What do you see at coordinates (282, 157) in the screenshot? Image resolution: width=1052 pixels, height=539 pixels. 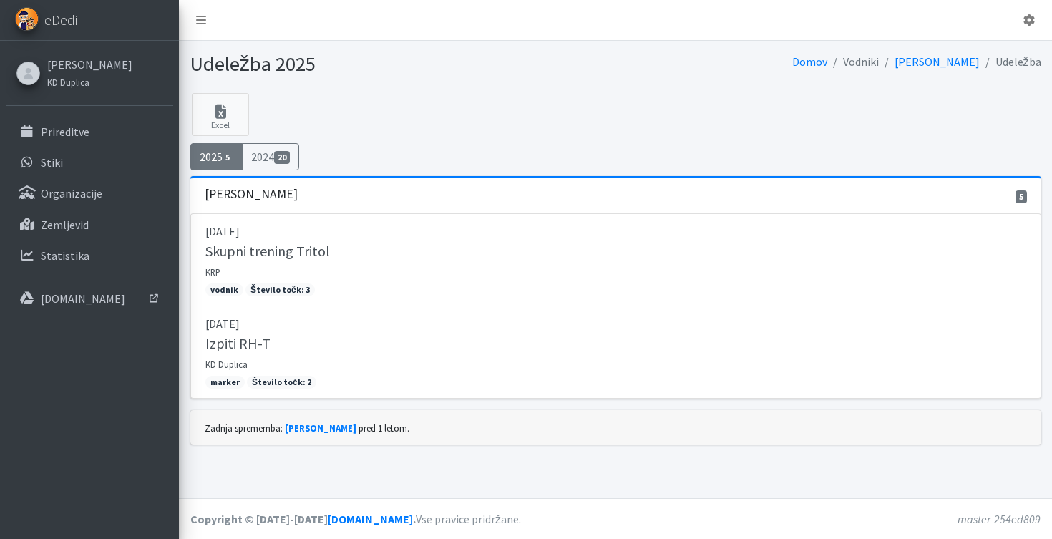 I see `span: 20` at bounding box center [282, 157].